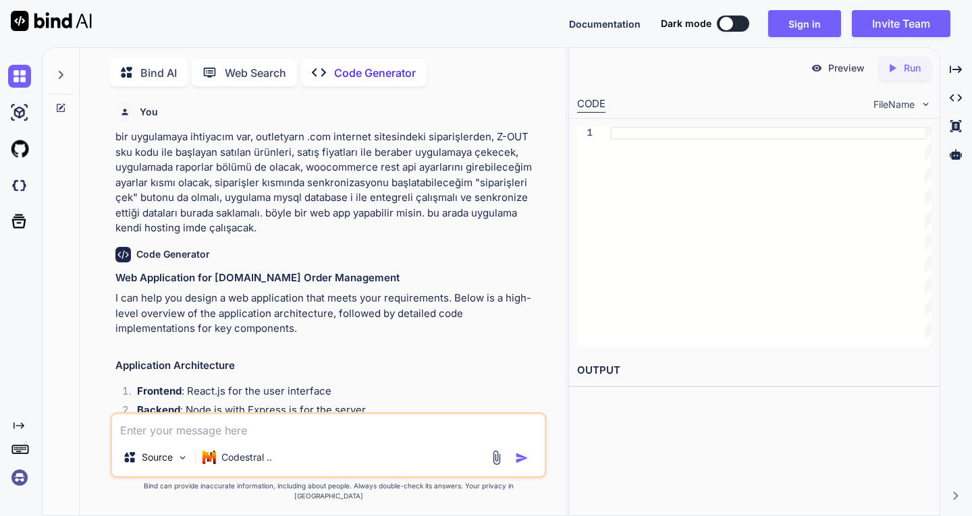  What do you see at coordinates (912, 68) in the screenshot?
I see `p: Run` at bounding box center [912, 68].